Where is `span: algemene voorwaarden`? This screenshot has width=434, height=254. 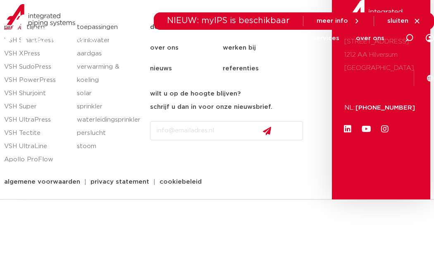
span: algemene voorwaarden is located at coordinates (42, 181).